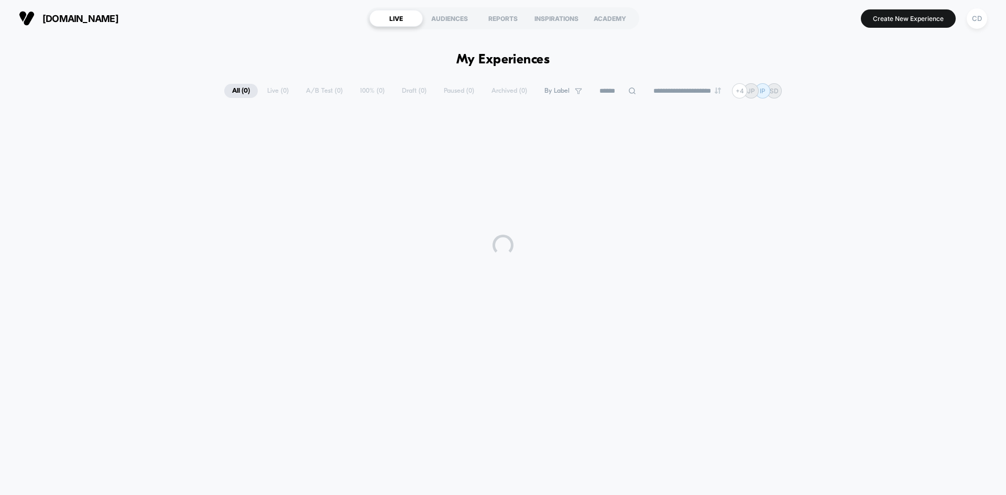 The height and width of the screenshot is (495, 1006). I want to click on span: By Label, so click(557, 91).